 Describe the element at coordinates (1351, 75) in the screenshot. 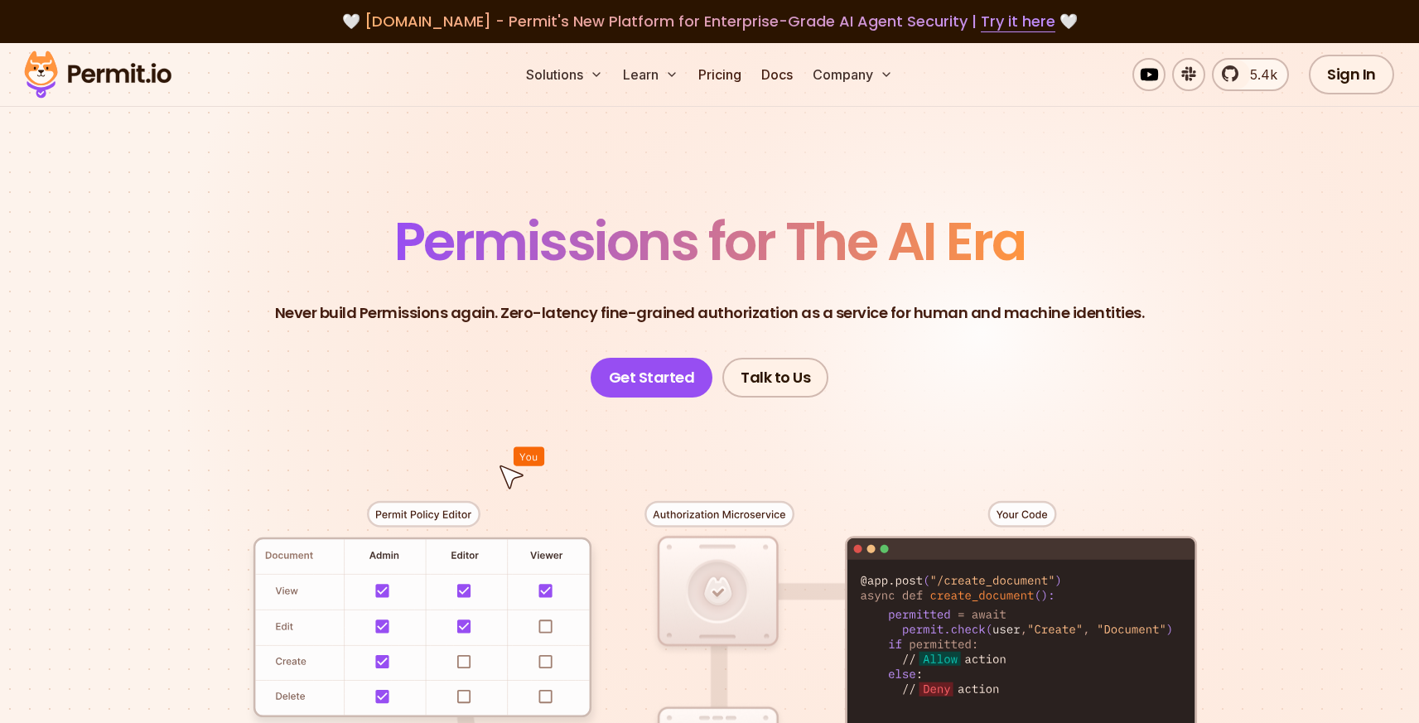

I see `a: Sign In` at that location.